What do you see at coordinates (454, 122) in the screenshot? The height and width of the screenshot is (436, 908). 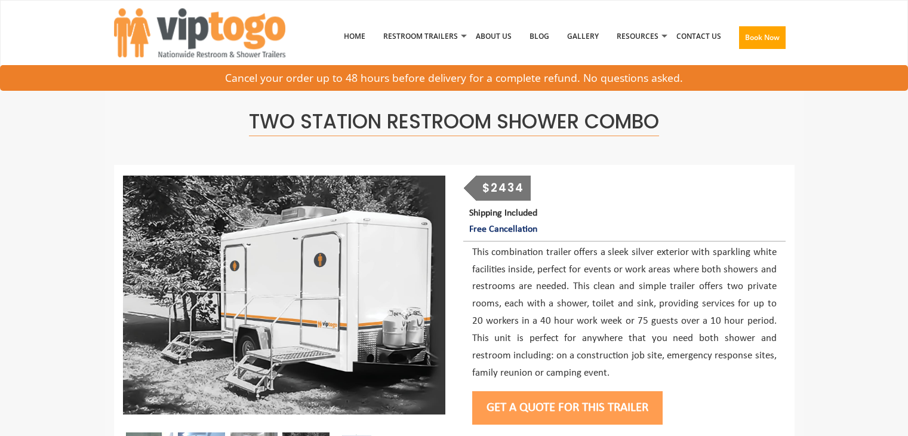 I see `span: Two Station Restroom Shower Combo` at bounding box center [454, 122].